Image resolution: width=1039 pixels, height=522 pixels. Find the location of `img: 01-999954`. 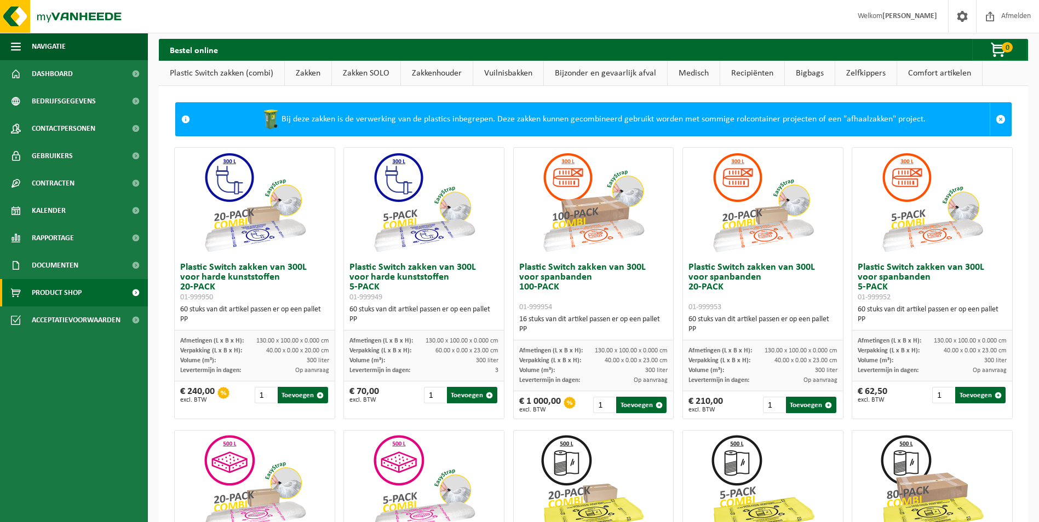

img: 01-999954 is located at coordinates (593, 203).